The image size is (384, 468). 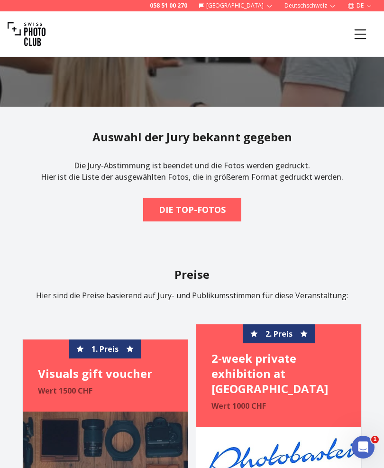 I want to click on img: Swiss photo club, so click(x=27, y=34).